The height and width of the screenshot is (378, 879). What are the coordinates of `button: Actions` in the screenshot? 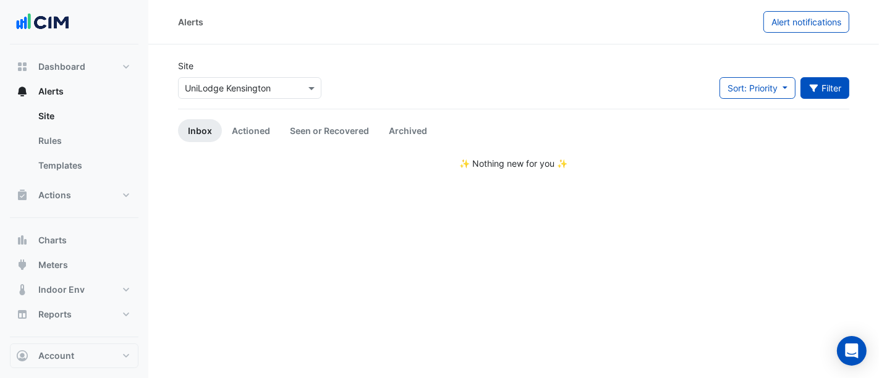 It's located at (74, 195).